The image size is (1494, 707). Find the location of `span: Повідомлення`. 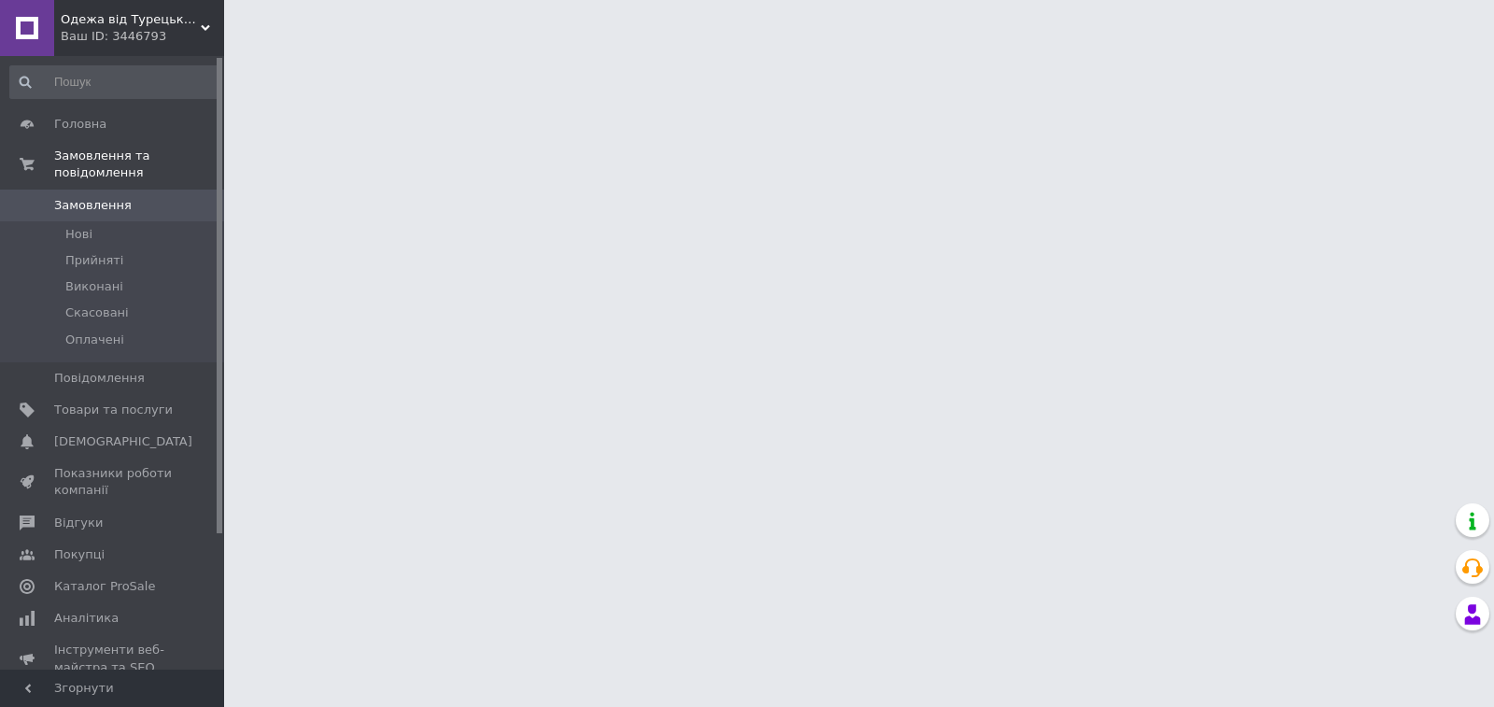

span: Повідомлення is located at coordinates (99, 378).